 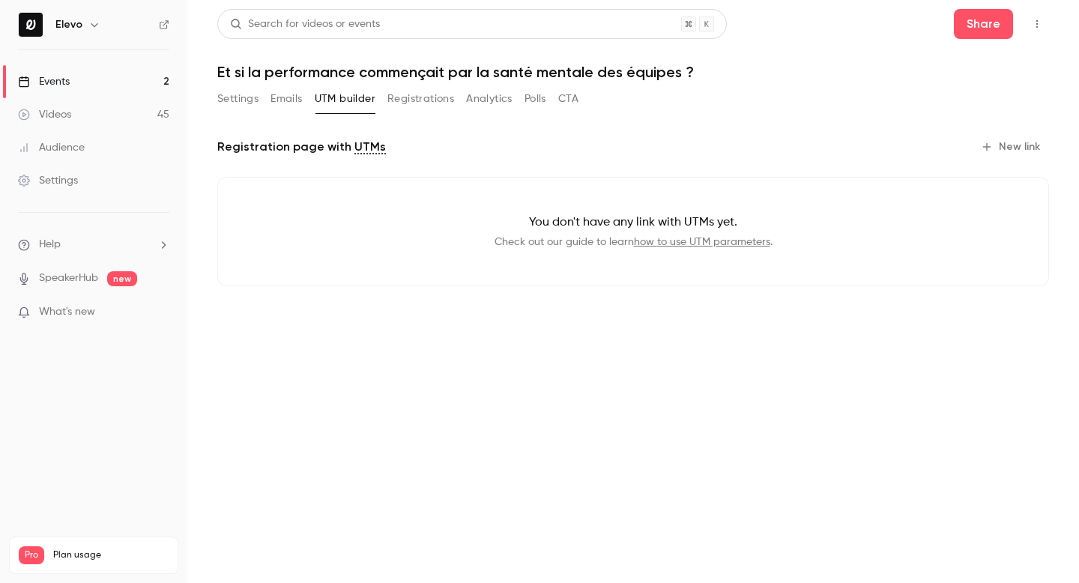 I want to click on button: Emails, so click(x=286, y=99).